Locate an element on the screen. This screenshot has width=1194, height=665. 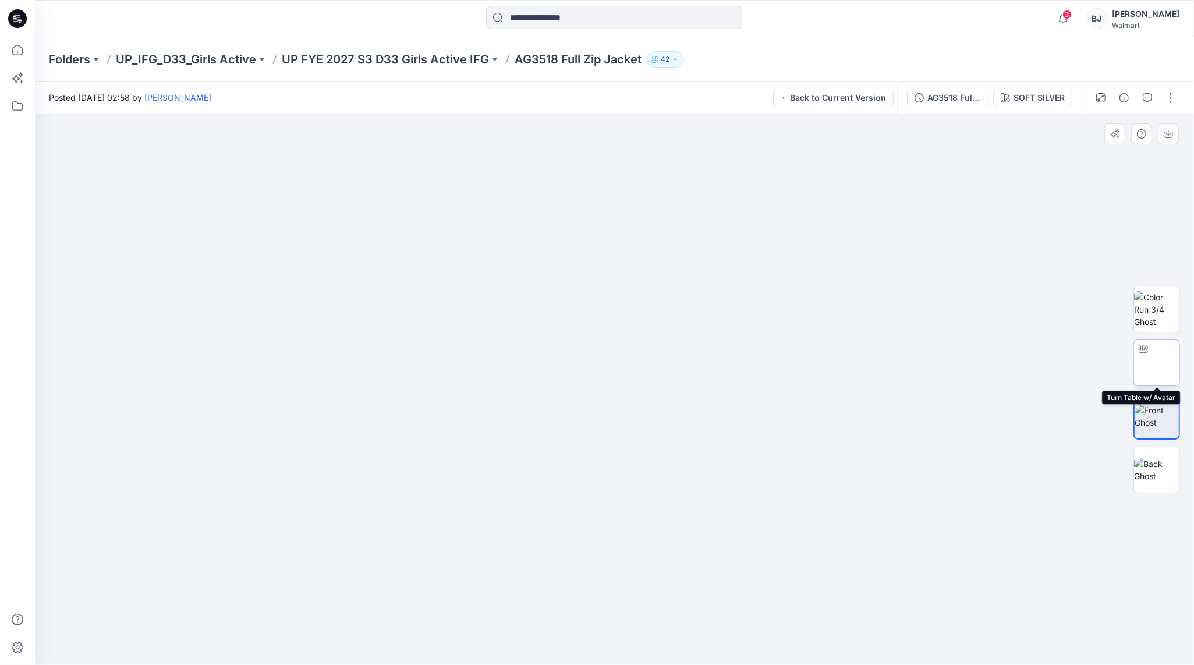
div: AG3518 Full Zip Jacket is located at coordinates (954, 98).